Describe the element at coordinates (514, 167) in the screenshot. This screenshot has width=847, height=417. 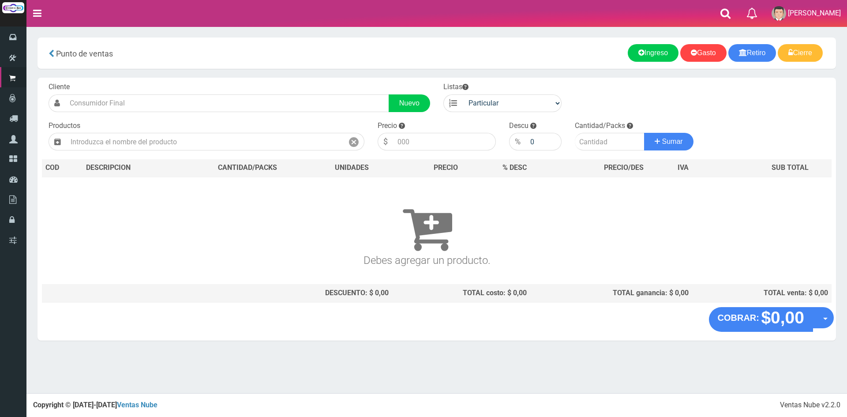
I see `span: % DESC` at that location.